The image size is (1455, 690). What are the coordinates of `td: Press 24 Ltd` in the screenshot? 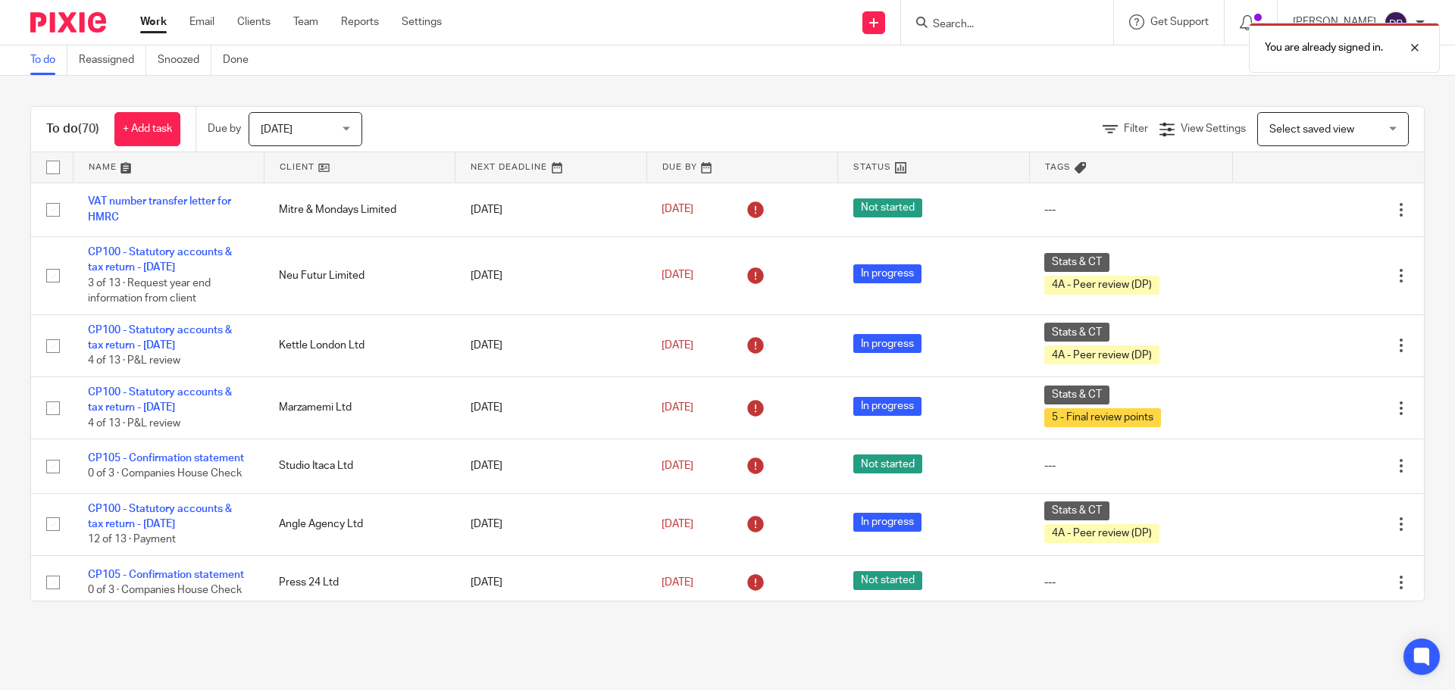 It's located at (359, 582).